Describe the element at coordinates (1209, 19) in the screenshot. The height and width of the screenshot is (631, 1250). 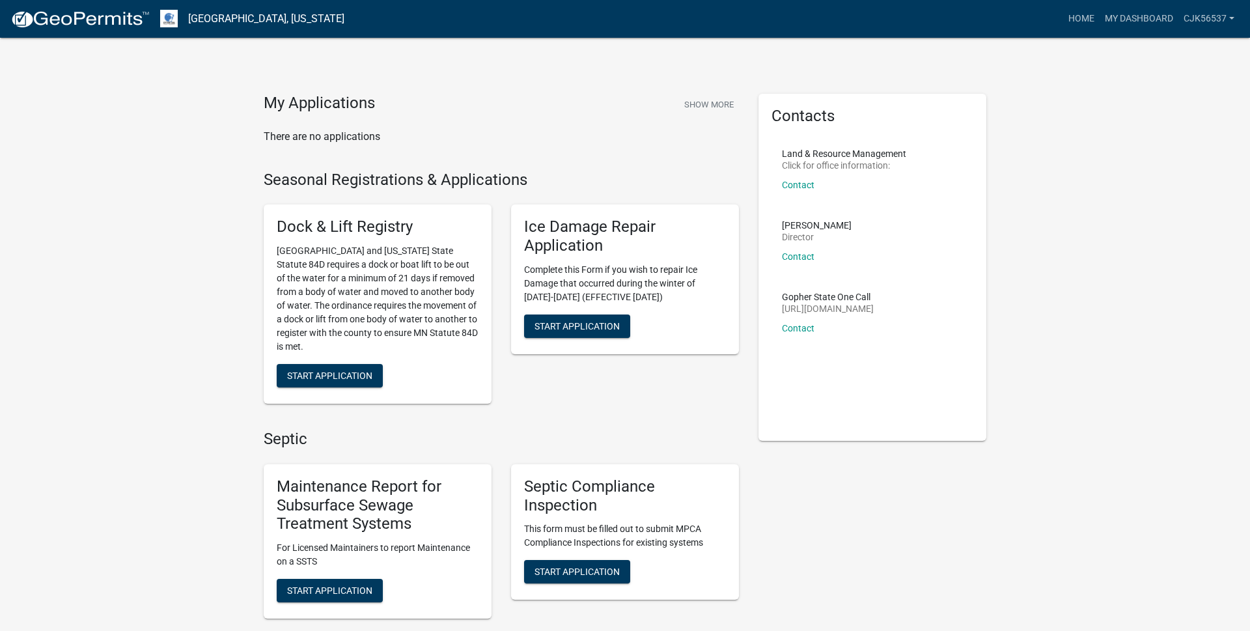
I see `a: cjk56537` at that location.